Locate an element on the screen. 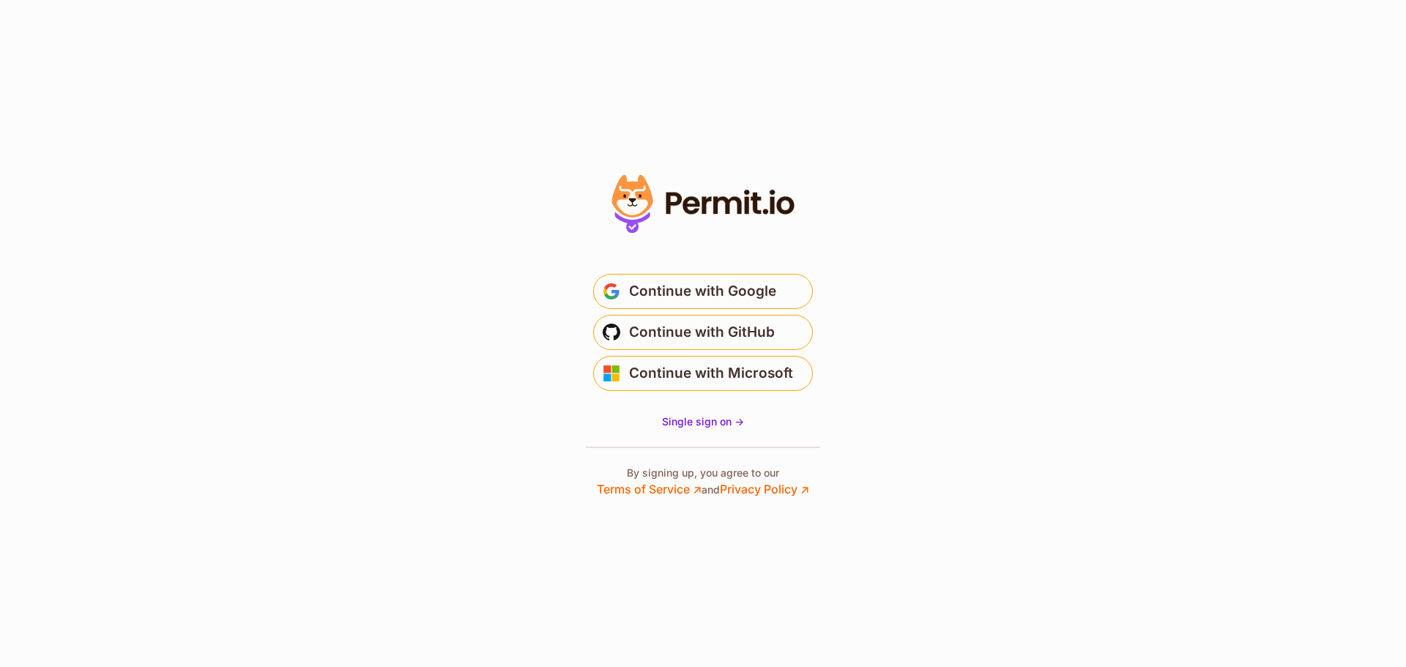 The height and width of the screenshot is (667, 1406). button: Continue with Microsoft is located at coordinates (703, 373).